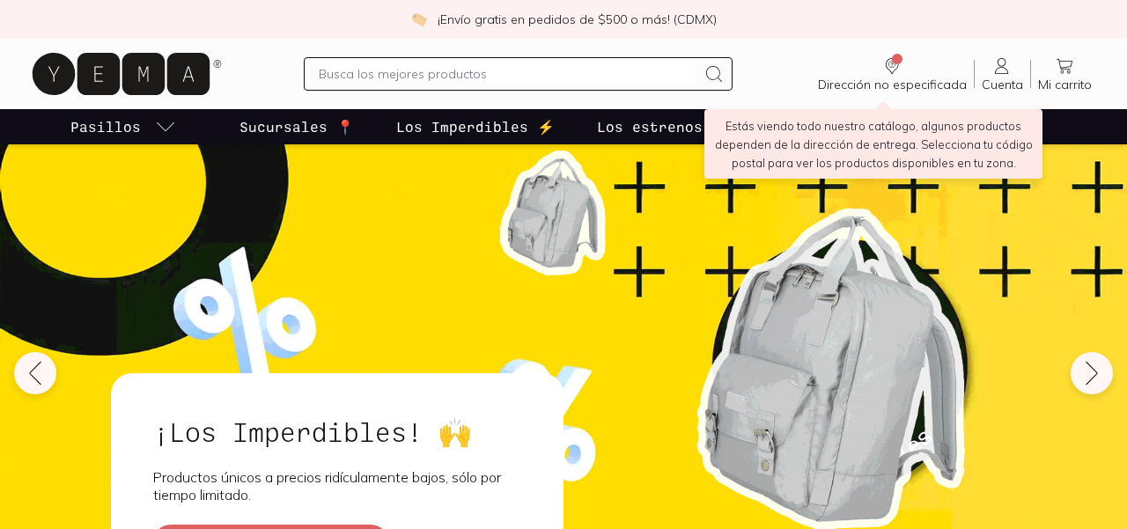  I want to click on span: Mi carrito, so click(1065, 85).